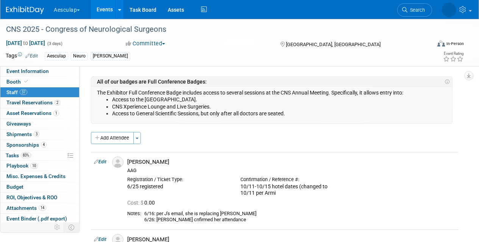  I want to click on a: Tasks83%, so click(40, 156).